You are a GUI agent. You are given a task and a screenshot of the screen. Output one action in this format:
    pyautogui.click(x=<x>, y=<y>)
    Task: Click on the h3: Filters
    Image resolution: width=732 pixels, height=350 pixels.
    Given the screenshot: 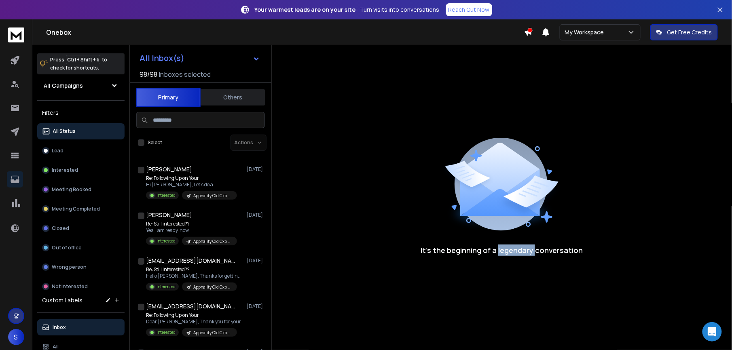 What is the action you would take?
    pyautogui.click(x=81, y=113)
    